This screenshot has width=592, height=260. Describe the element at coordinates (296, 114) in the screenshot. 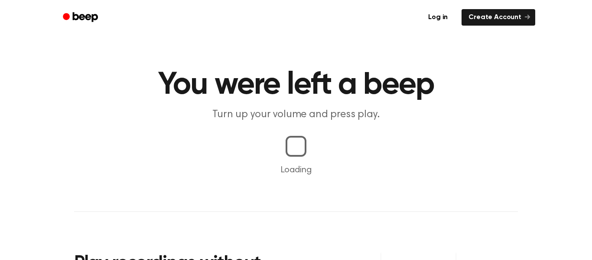

I see `p: Turn up your volume and press play.` at that location.